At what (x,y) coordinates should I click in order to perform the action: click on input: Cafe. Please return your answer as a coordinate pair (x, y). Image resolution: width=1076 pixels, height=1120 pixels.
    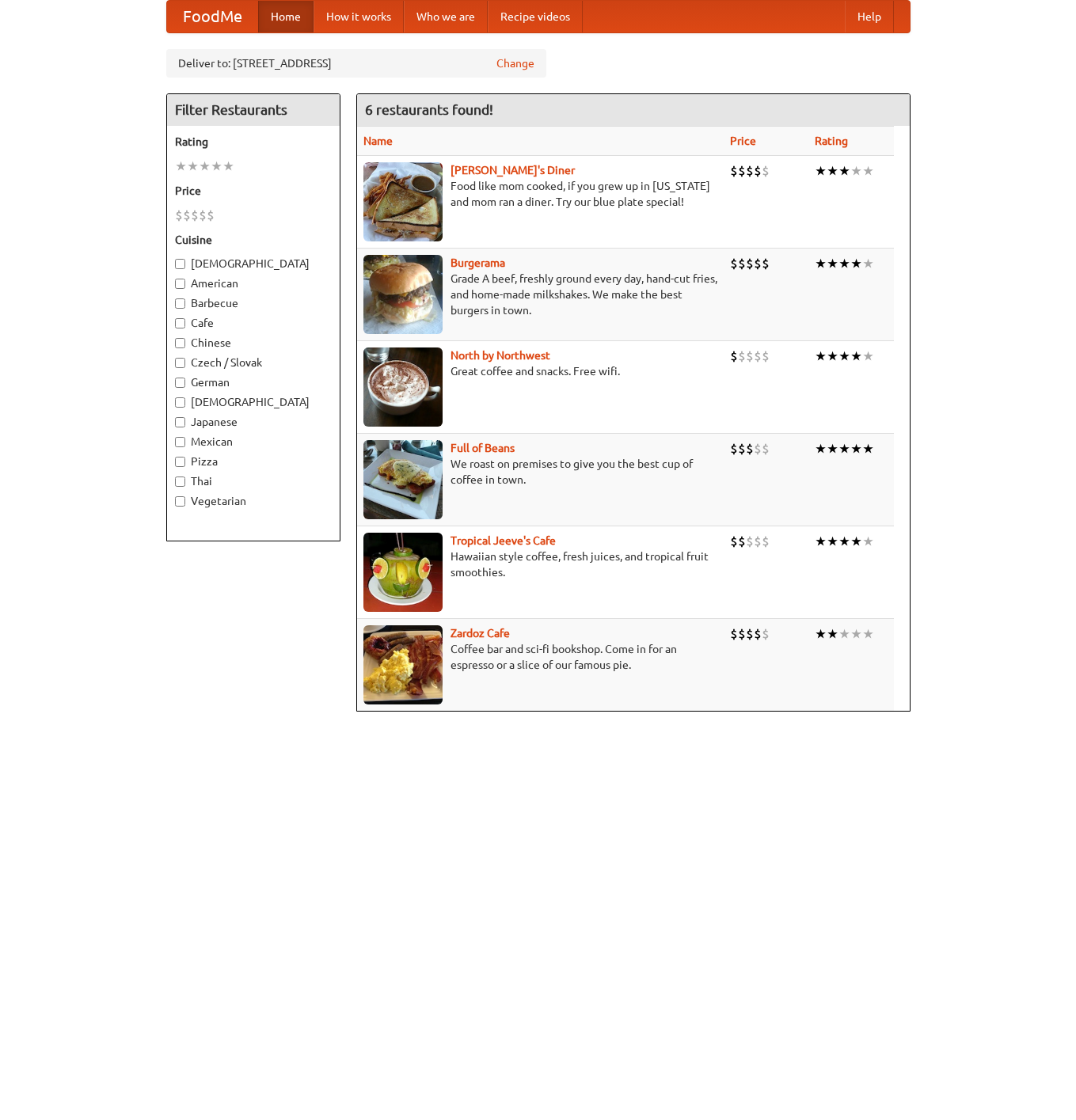
    Looking at the image, I should click on (180, 323).